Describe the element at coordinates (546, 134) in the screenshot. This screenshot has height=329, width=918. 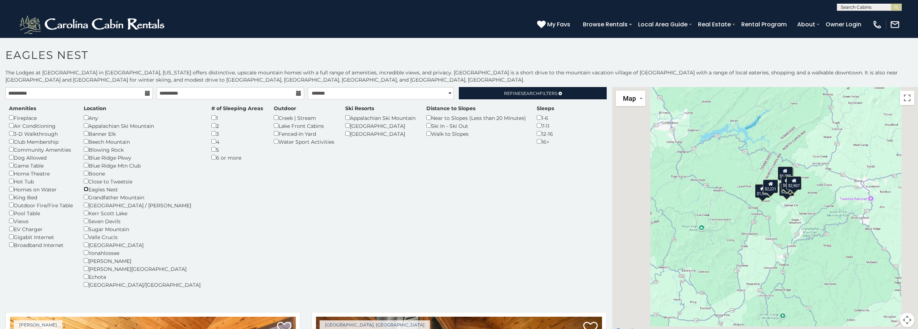
I see `div: 12-16` at that location.